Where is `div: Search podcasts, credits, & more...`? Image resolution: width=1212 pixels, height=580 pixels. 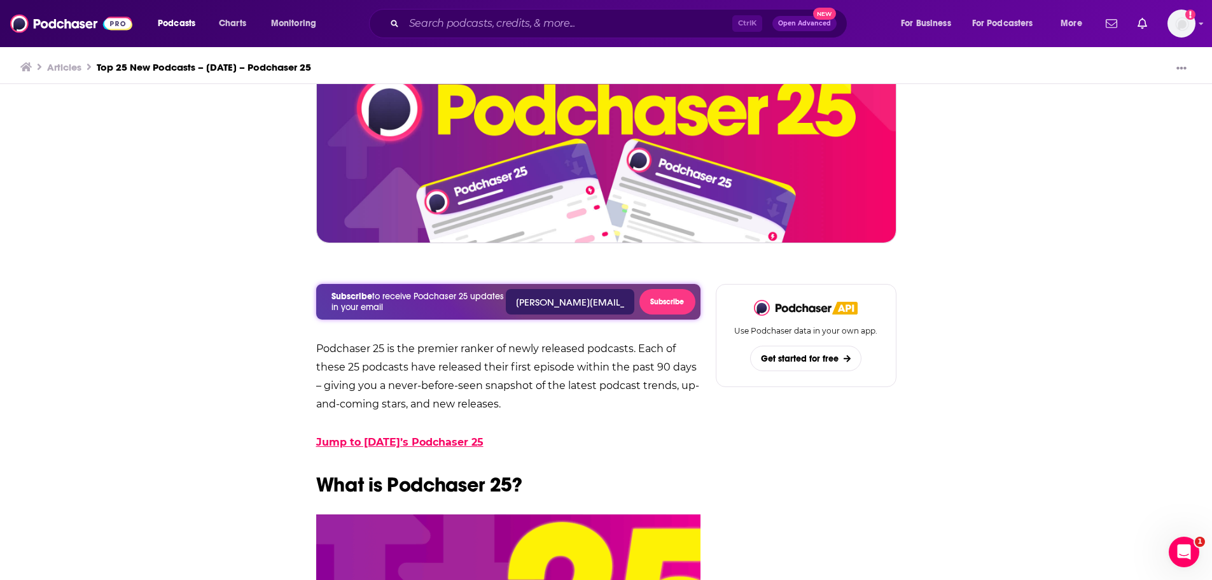
div: Search podcasts, credits, & more... is located at coordinates (621, 24).